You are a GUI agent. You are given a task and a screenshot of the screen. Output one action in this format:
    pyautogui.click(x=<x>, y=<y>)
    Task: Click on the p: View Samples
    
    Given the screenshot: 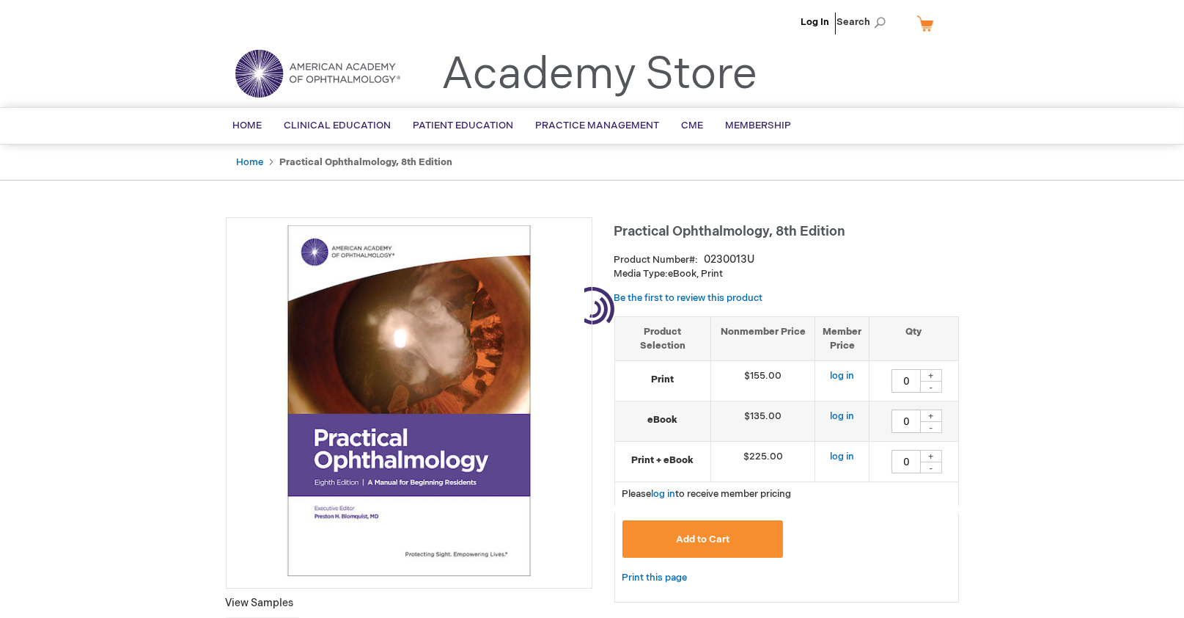 What is the action you would take?
    pyautogui.click(x=409, y=603)
    